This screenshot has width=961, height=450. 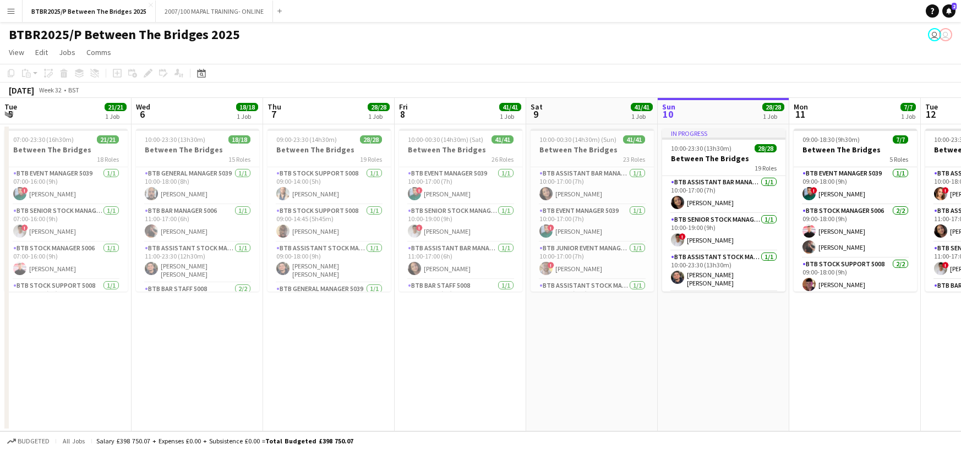 What do you see at coordinates (99, 52) in the screenshot?
I see `a: Comms` at bounding box center [99, 52].